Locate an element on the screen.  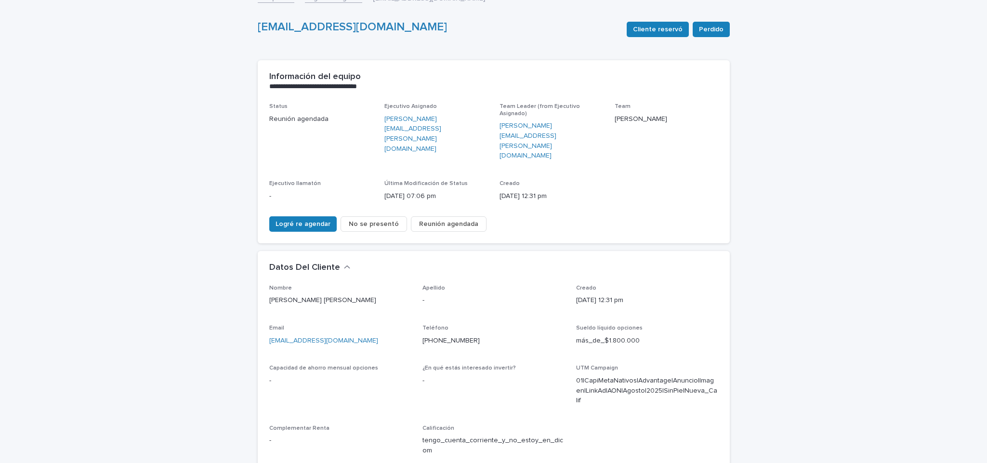
span: Cliente reservó is located at coordinates (657, 29).